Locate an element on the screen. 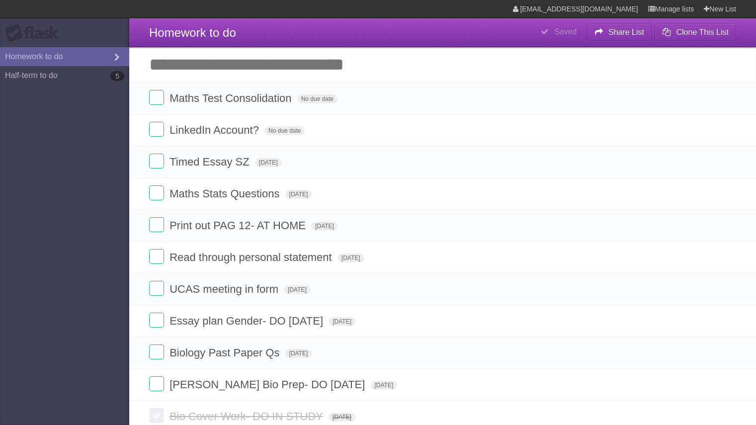  span: Maths Test Consolidation is located at coordinates (232, 98).